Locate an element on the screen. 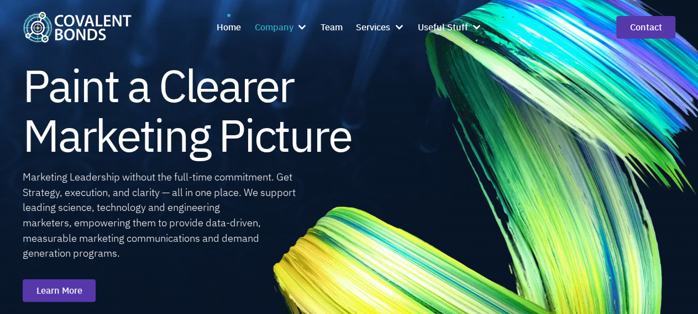  div: Chat Widget is located at coordinates (615, 255).